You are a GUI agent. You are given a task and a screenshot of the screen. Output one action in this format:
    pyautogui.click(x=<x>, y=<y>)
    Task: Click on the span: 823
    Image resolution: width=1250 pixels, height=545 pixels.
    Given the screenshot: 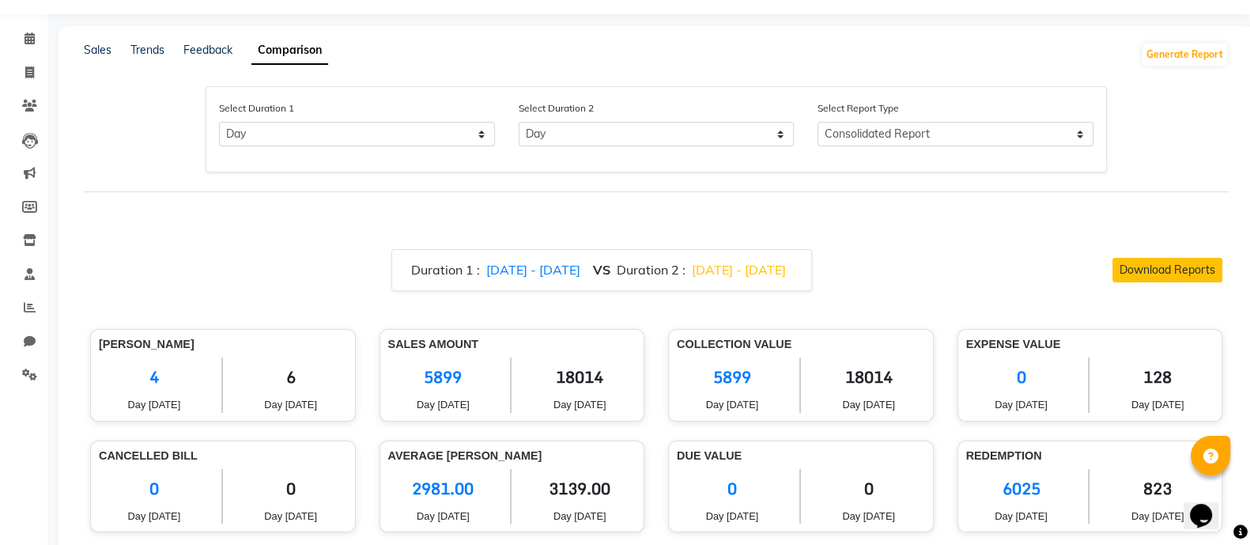 What is the action you would take?
    pyautogui.click(x=1157, y=489)
    